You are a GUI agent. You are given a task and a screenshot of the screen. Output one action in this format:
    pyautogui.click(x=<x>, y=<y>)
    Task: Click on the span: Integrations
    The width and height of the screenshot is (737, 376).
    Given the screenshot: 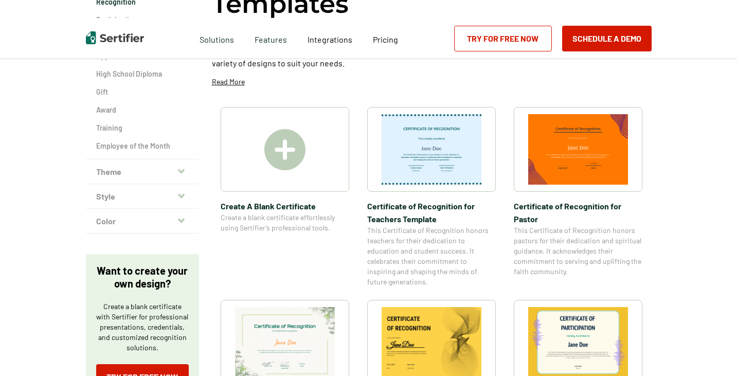 What is the action you would take?
    pyautogui.click(x=330, y=39)
    